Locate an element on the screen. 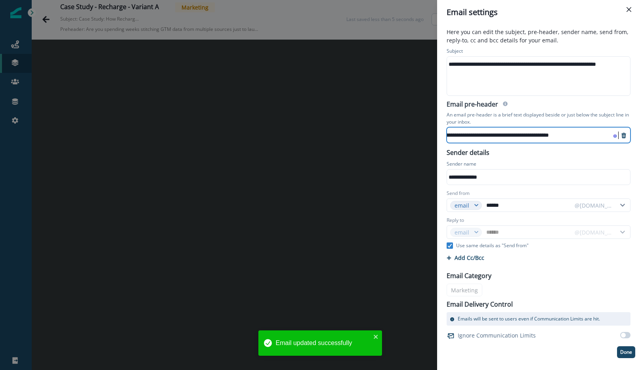  div: email is located at coordinates (463, 205).